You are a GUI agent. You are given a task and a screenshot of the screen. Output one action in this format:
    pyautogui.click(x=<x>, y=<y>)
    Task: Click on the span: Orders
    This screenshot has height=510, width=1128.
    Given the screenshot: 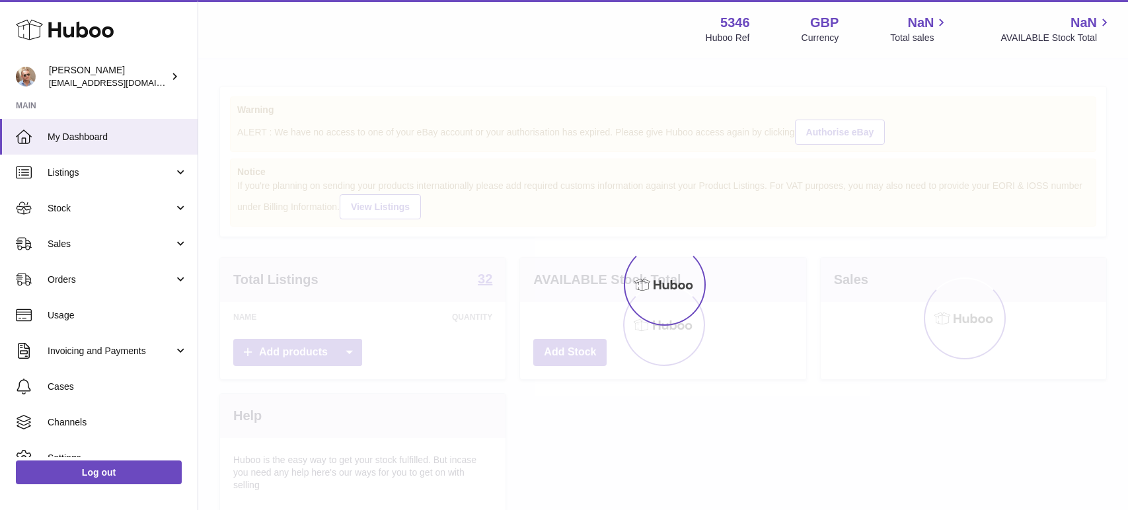 What is the action you would take?
    pyautogui.click(x=110, y=280)
    